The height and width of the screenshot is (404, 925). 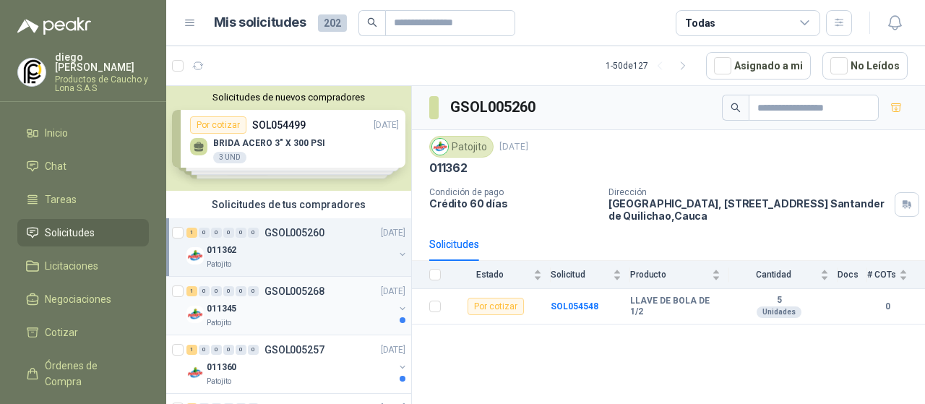 What do you see at coordinates (454, 244) in the screenshot?
I see `div: Solicitudes` at bounding box center [454, 244].